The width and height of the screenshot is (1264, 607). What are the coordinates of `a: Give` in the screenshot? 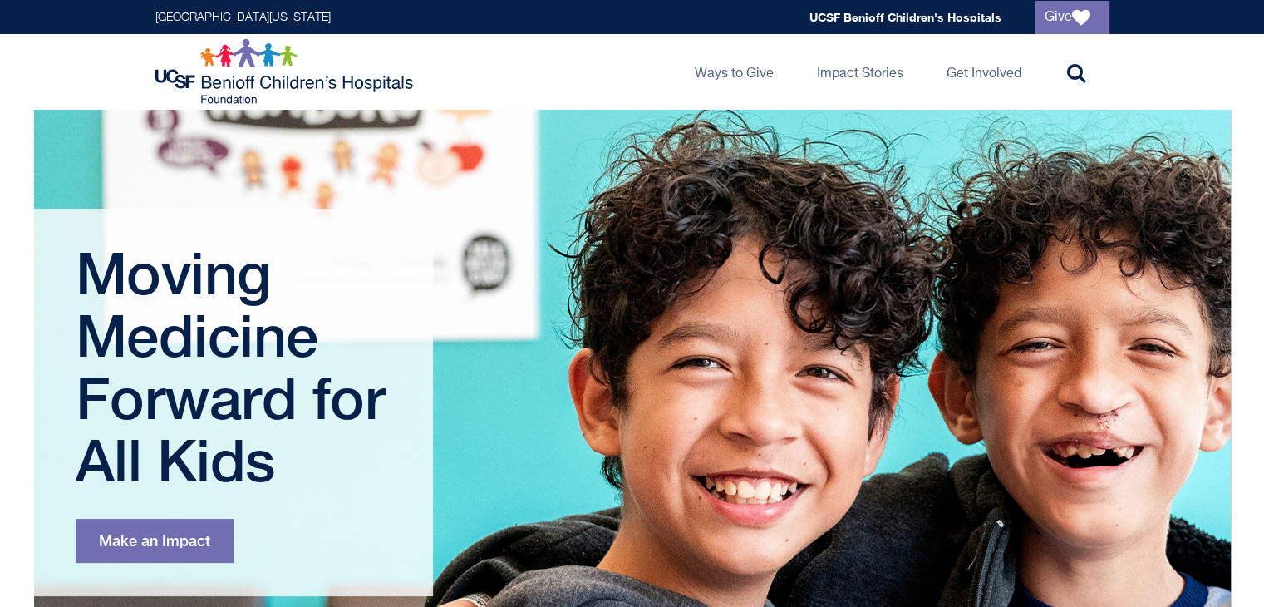 It's located at (1072, 17).